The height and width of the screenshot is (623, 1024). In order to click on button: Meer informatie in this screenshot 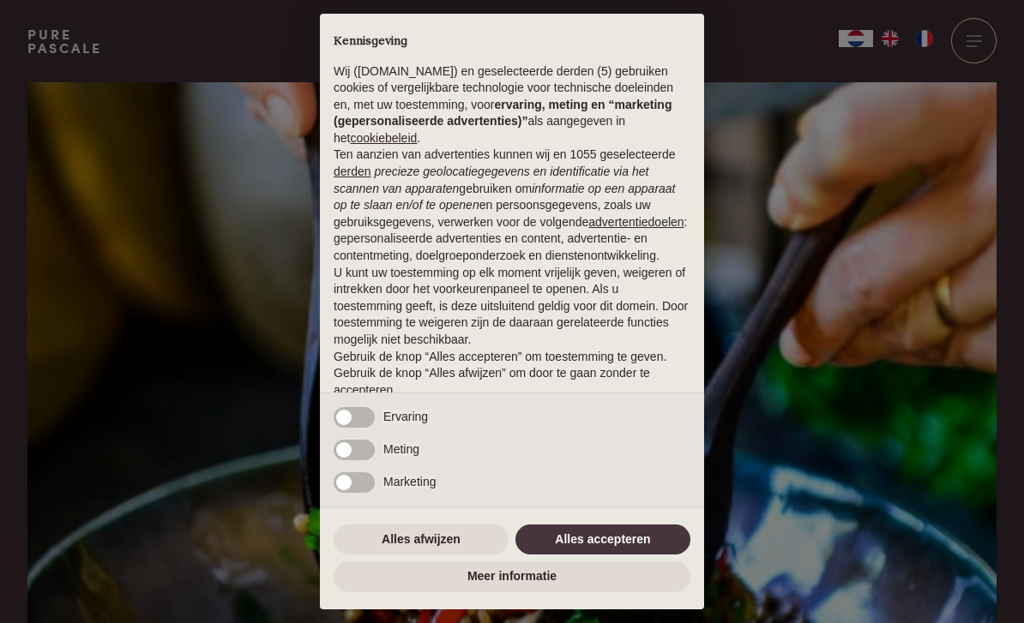, I will do `click(512, 577)`.